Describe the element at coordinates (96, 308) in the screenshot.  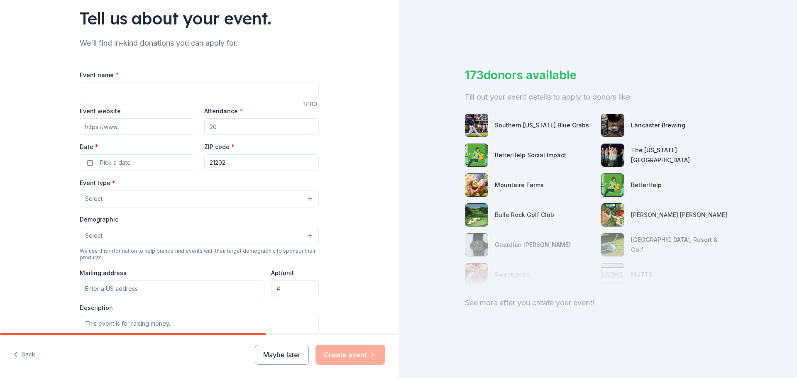
I see `label: Description` at that location.